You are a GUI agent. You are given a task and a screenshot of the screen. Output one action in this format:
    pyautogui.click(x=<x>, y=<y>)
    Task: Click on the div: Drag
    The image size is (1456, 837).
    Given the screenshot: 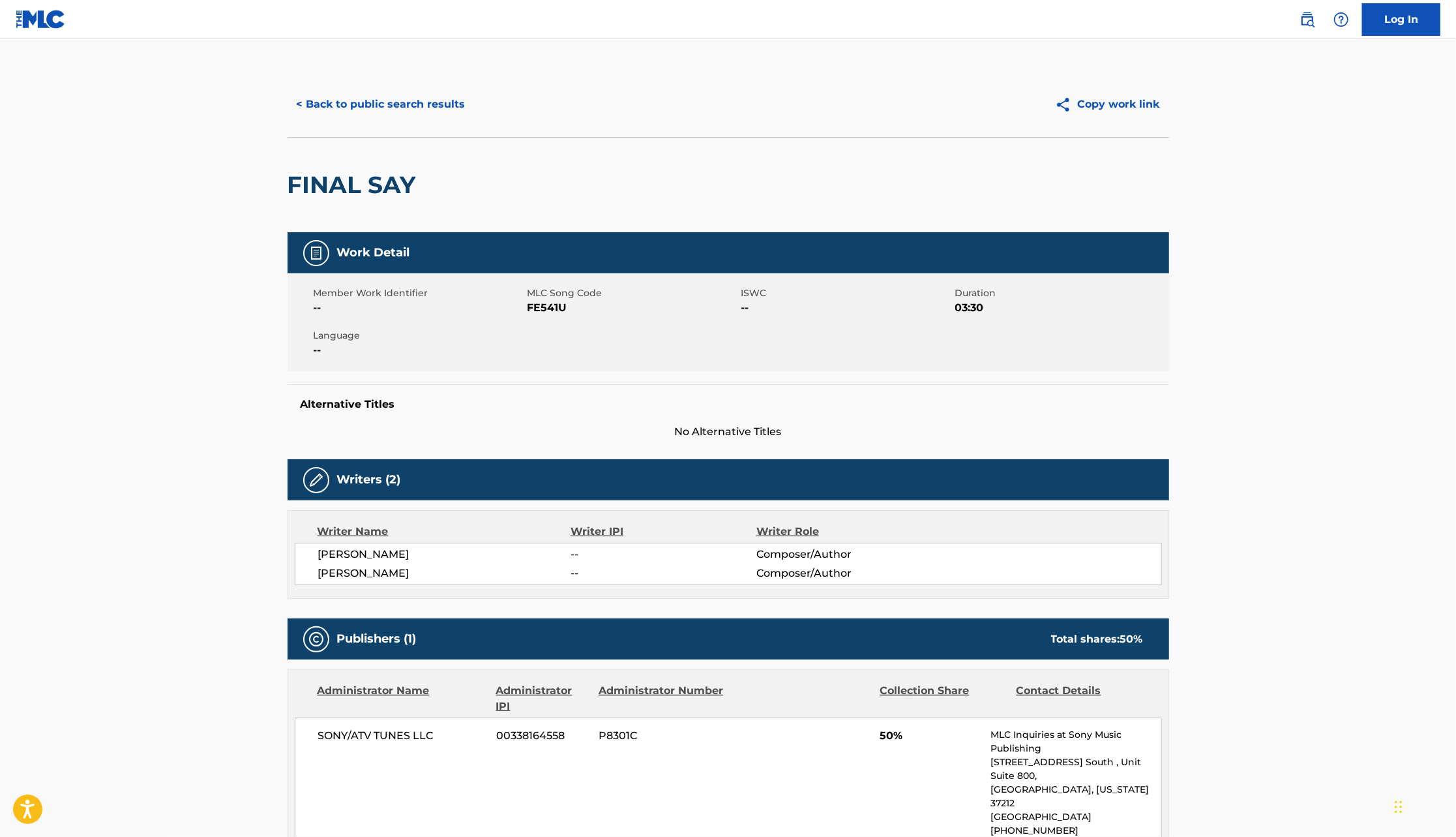 What is the action you would take?
    pyautogui.click(x=1399, y=807)
    